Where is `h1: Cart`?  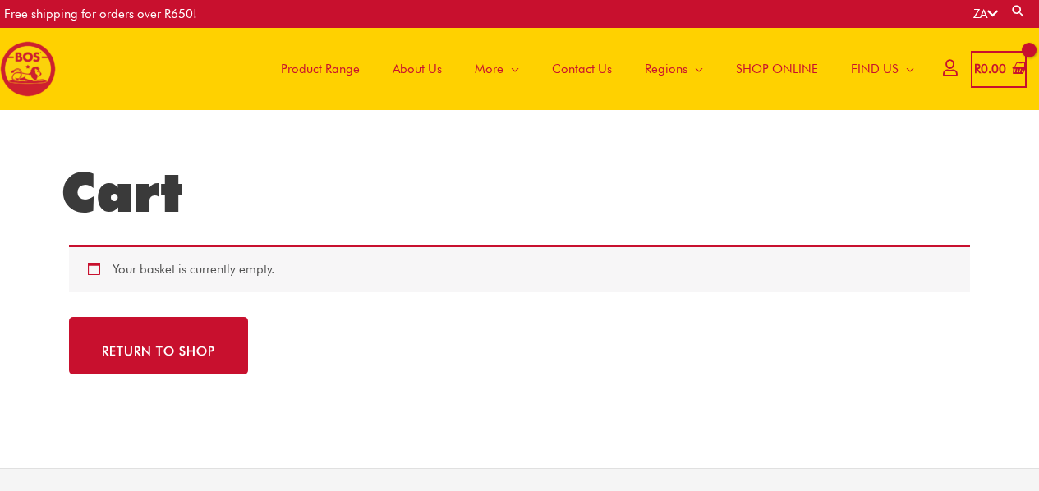
h1: Cart is located at coordinates (519, 192).